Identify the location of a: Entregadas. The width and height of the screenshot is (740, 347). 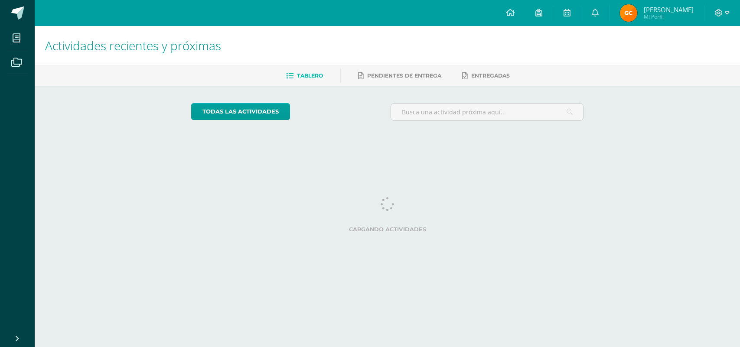
(486, 76).